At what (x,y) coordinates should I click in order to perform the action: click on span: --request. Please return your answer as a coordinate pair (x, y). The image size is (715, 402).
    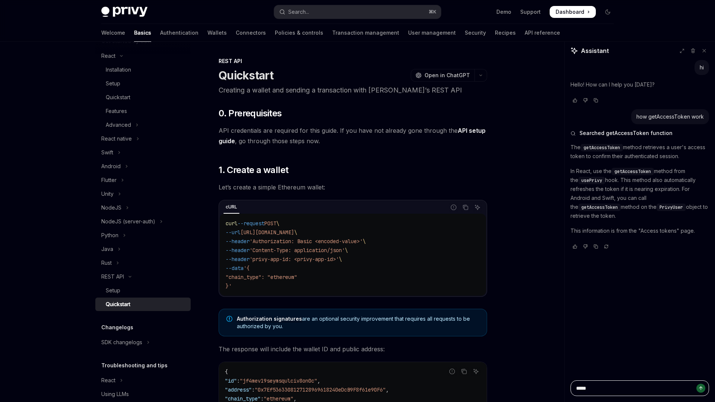
    Looking at the image, I should click on (251, 223).